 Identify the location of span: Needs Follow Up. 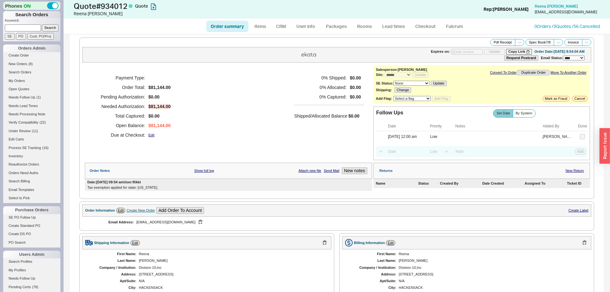
(22, 97).